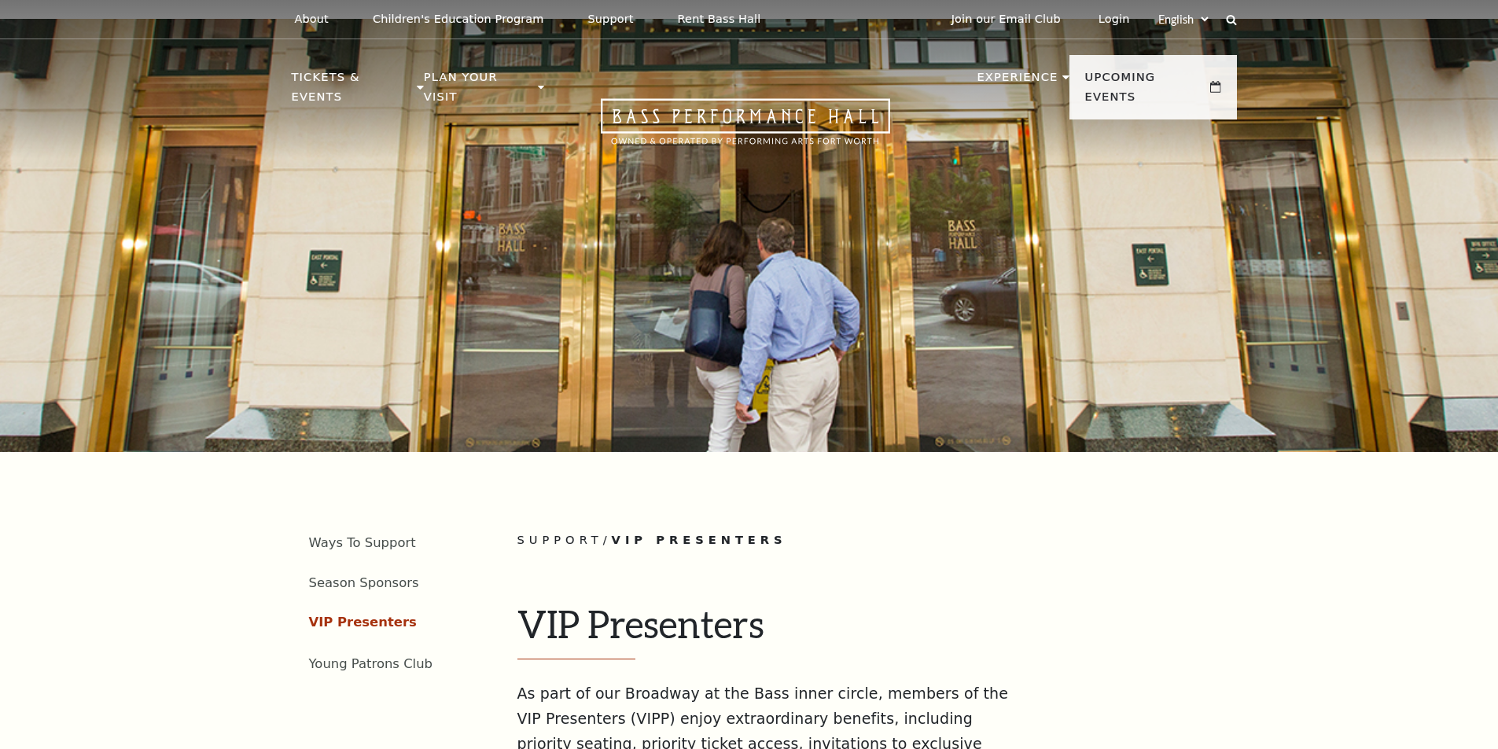  What do you see at coordinates (352, 91) in the screenshot?
I see `p: Tickets & Events` at bounding box center [352, 91].